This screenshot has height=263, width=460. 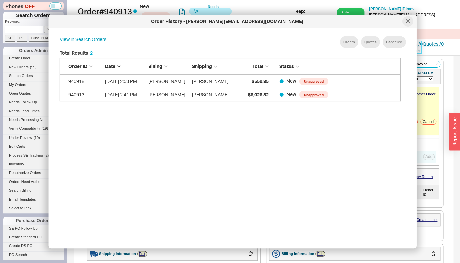 I want to click on span: Status, so click(x=287, y=66).